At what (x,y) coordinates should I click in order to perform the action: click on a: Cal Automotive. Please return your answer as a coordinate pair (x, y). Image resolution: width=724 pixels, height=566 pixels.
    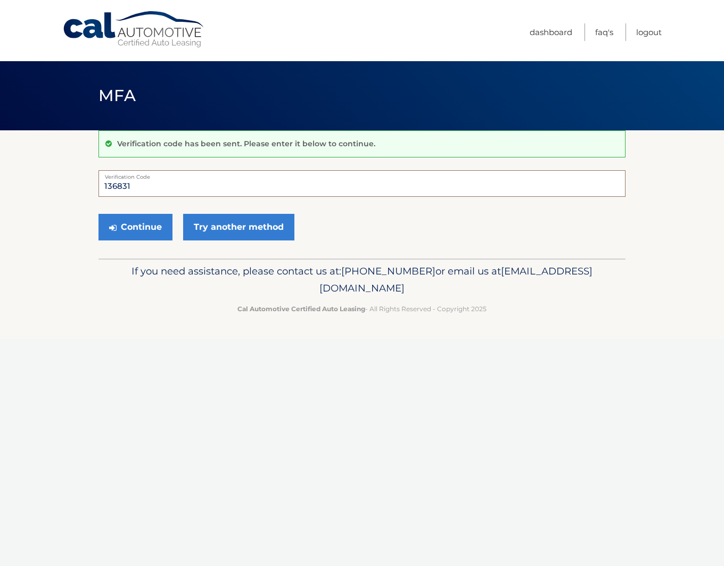
    Looking at the image, I should click on (134, 29).